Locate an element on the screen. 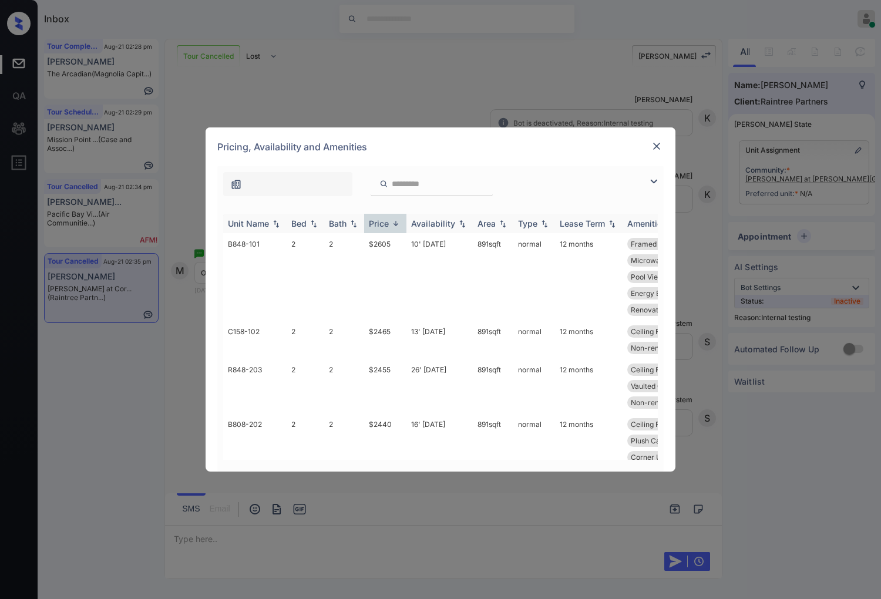 This screenshot has width=881, height=599. div: Bed is located at coordinates (299, 223).